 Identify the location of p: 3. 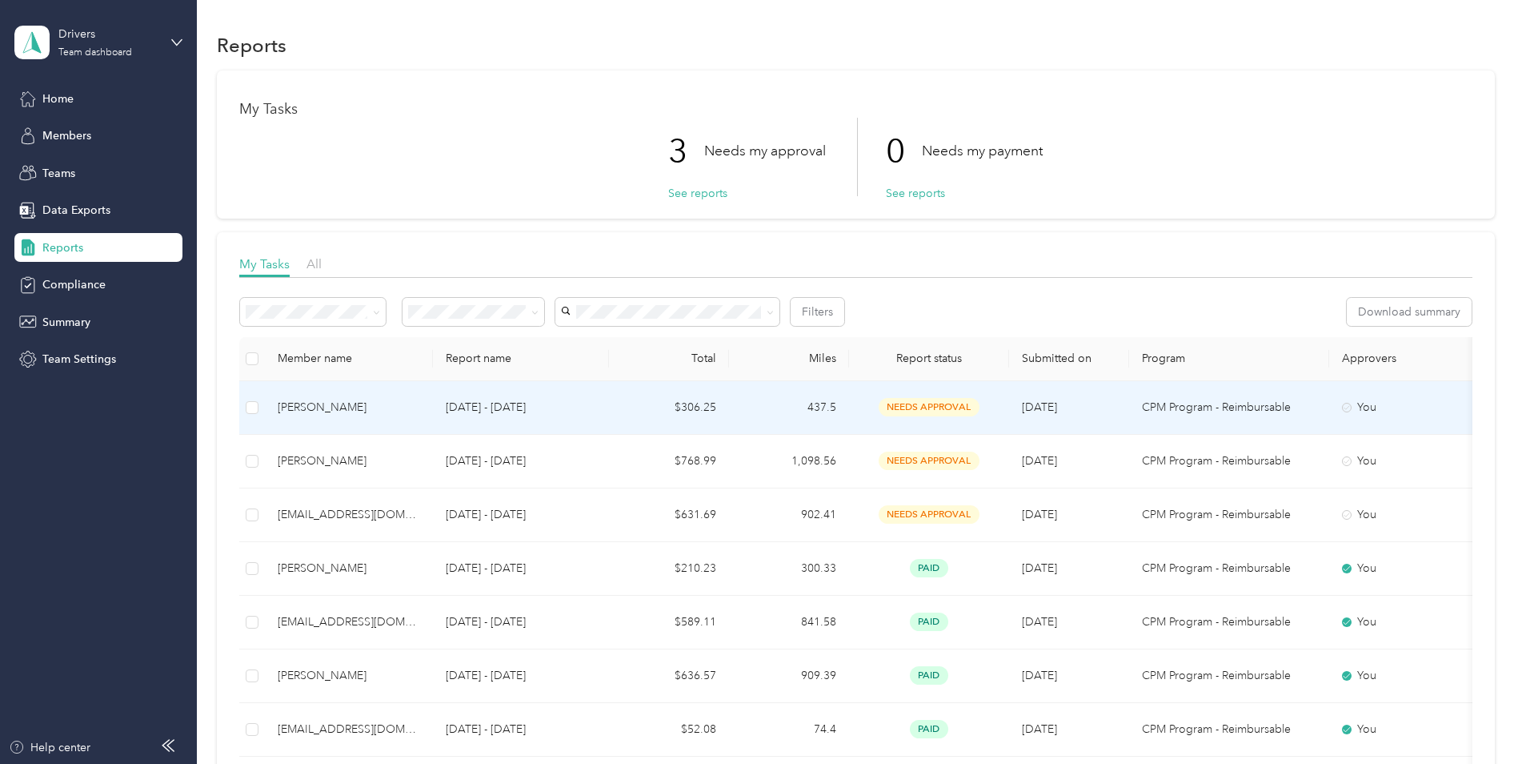
(686, 151).